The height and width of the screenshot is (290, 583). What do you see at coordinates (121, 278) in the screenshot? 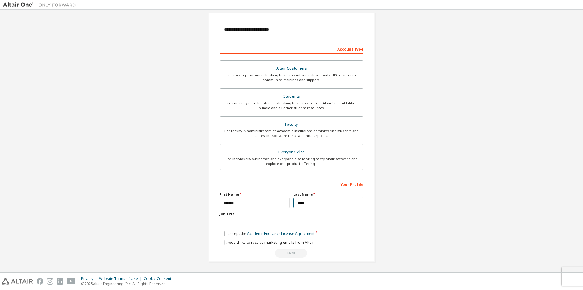
I see `div: Website Terms of Use` at bounding box center [121, 278].